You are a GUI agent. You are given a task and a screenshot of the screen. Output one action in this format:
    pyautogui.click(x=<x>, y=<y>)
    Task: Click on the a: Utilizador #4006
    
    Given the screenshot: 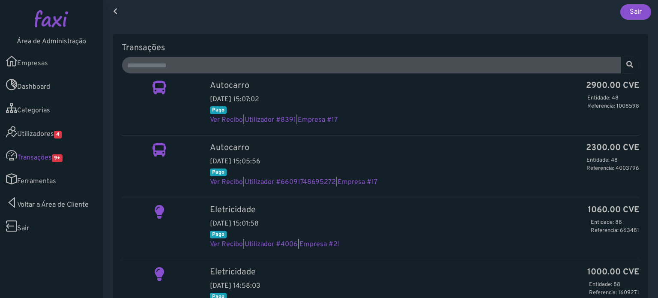 What is the action you would take?
    pyautogui.click(x=271, y=244)
    